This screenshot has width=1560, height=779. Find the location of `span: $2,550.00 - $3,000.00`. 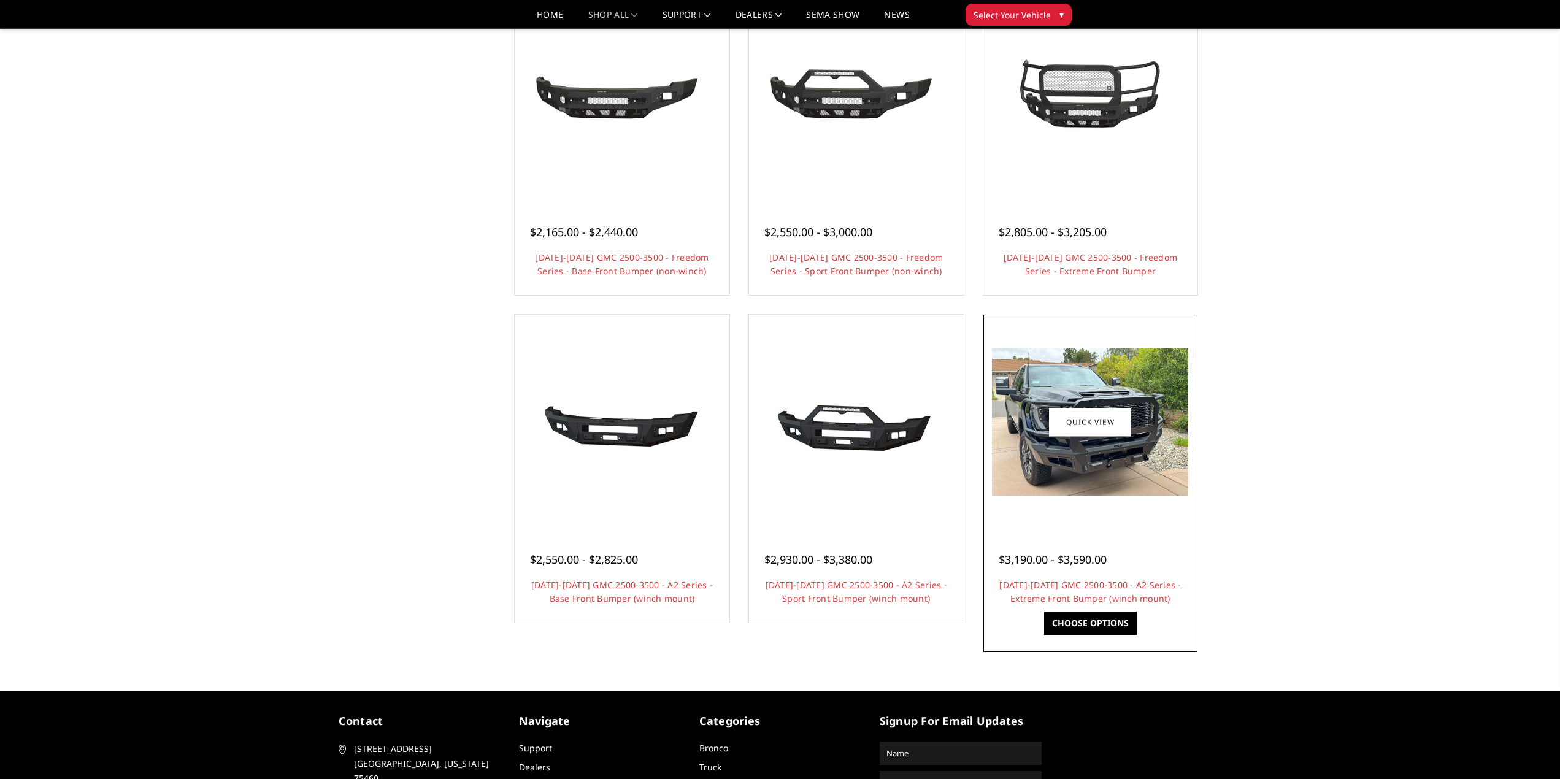

span: $2,550.00 - $3,000.00 is located at coordinates (818, 232).